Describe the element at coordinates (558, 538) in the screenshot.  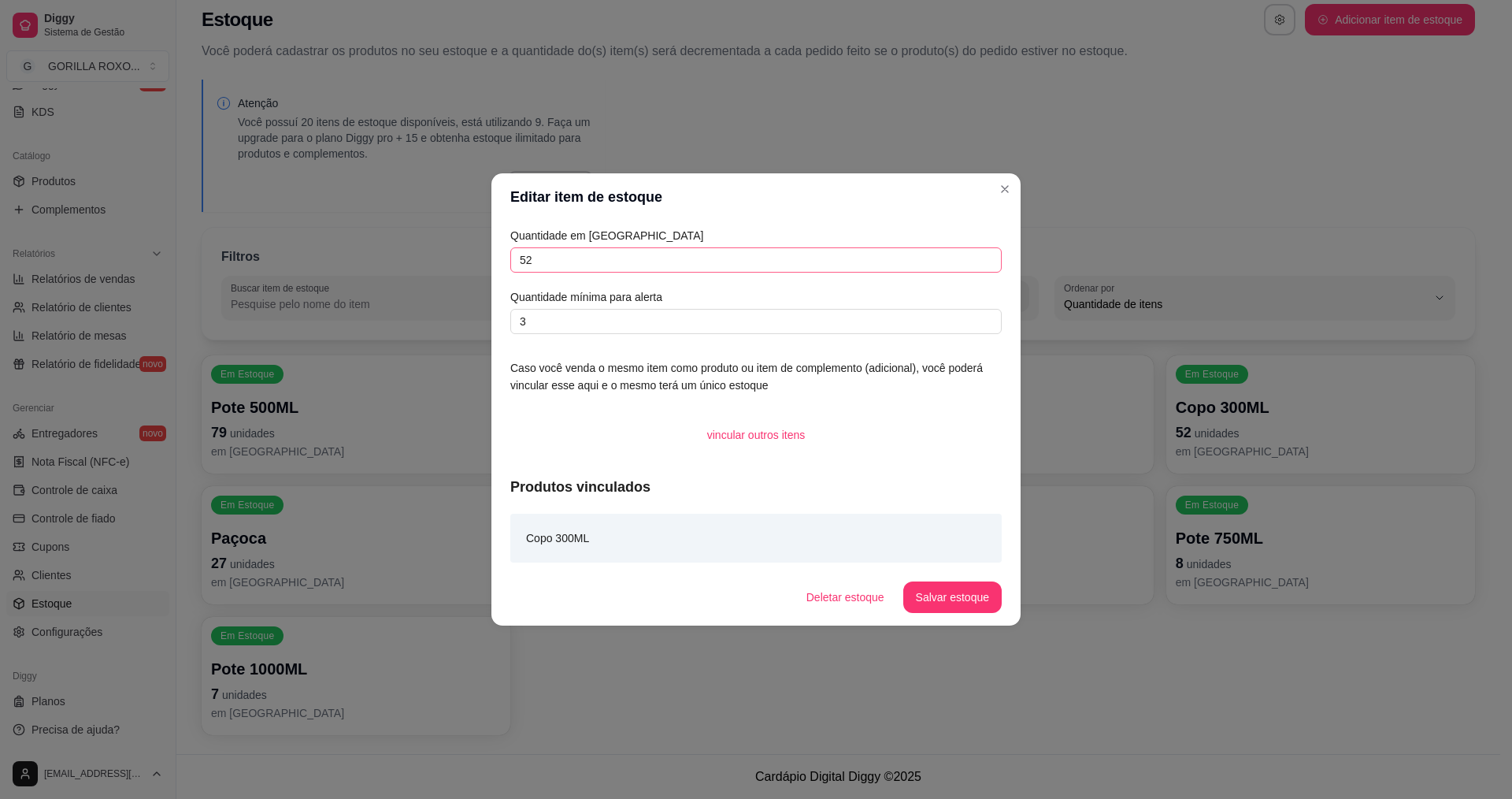
I see `article: Copo 300ML` at that location.